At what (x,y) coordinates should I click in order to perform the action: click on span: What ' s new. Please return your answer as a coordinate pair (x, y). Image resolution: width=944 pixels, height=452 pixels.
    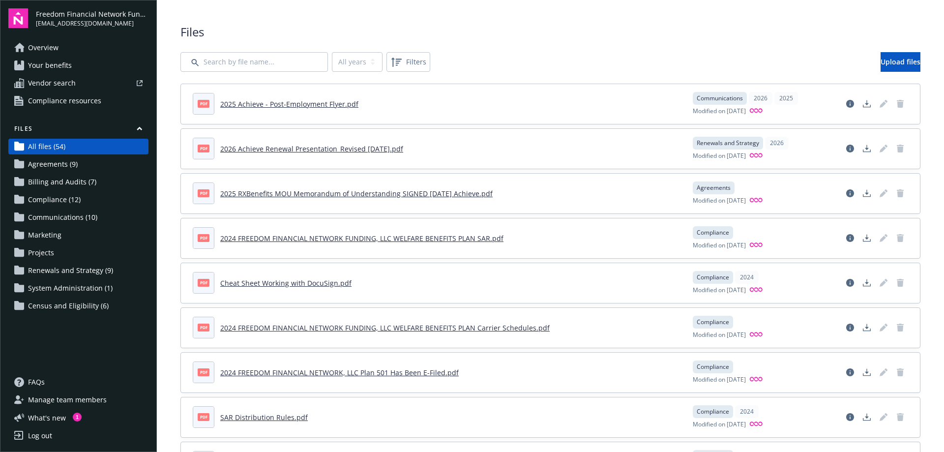
    Looking at the image, I should click on (47, 418).